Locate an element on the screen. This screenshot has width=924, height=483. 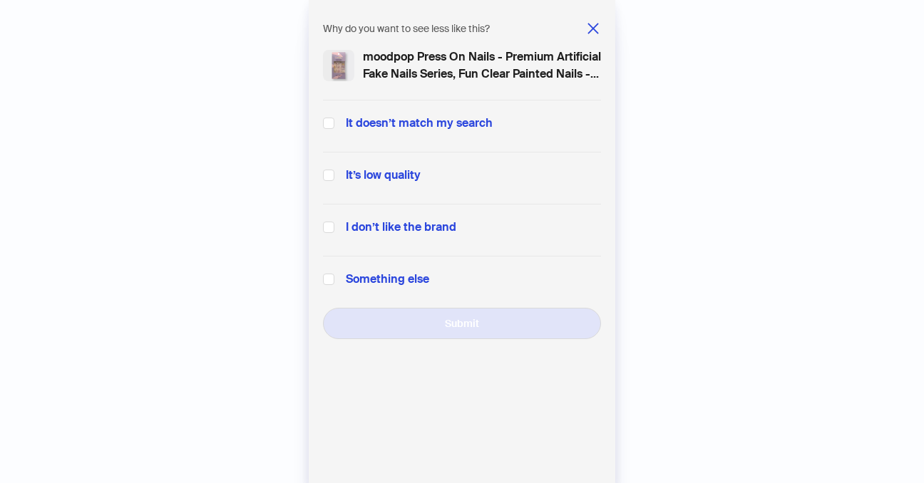
label: I don’t like the brand is located at coordinates (406, 227).